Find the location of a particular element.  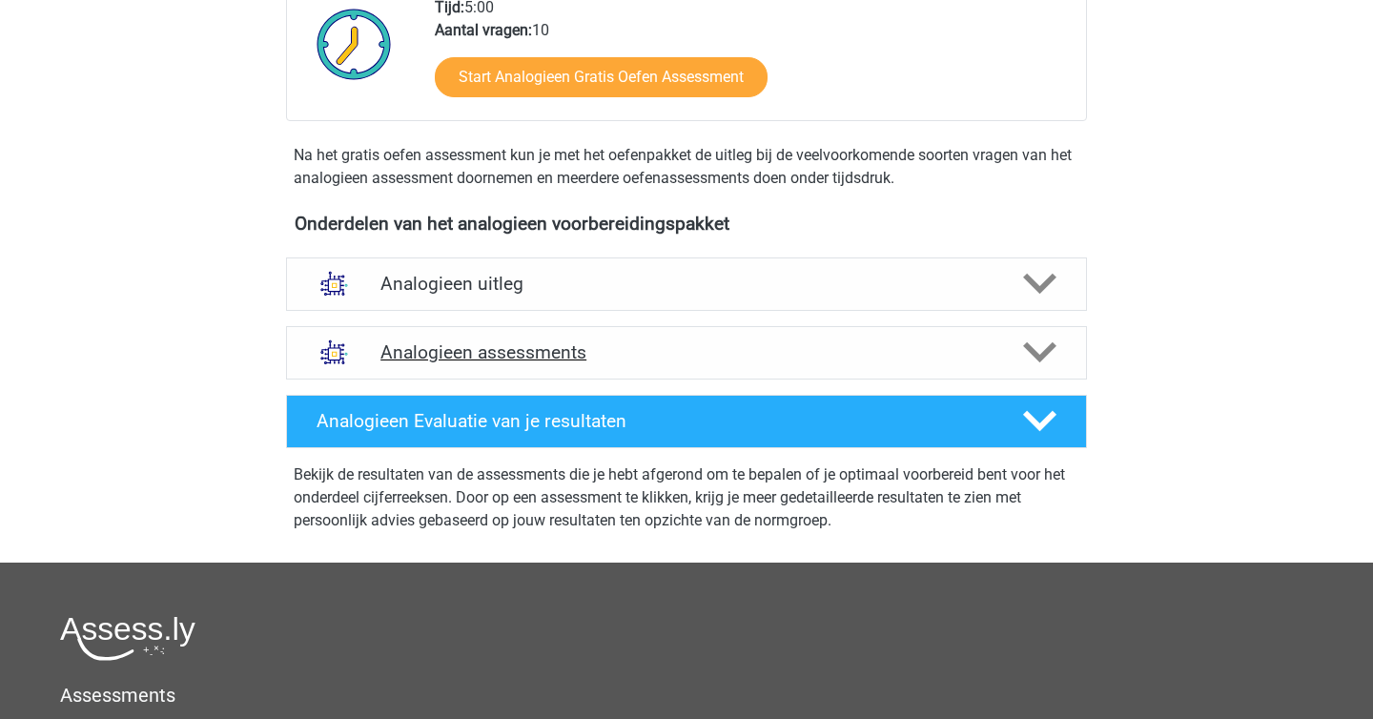

img: analogieen uitleg is located at coordinates (334, 283).